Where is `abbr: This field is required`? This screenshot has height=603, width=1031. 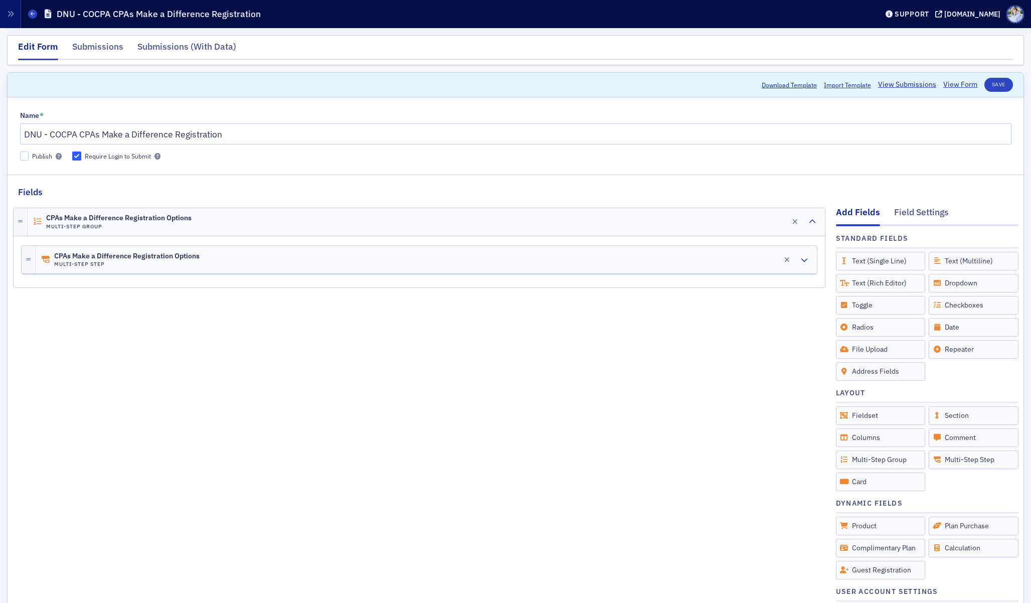
abbr: This field is required is located at coordinates (42, 115).